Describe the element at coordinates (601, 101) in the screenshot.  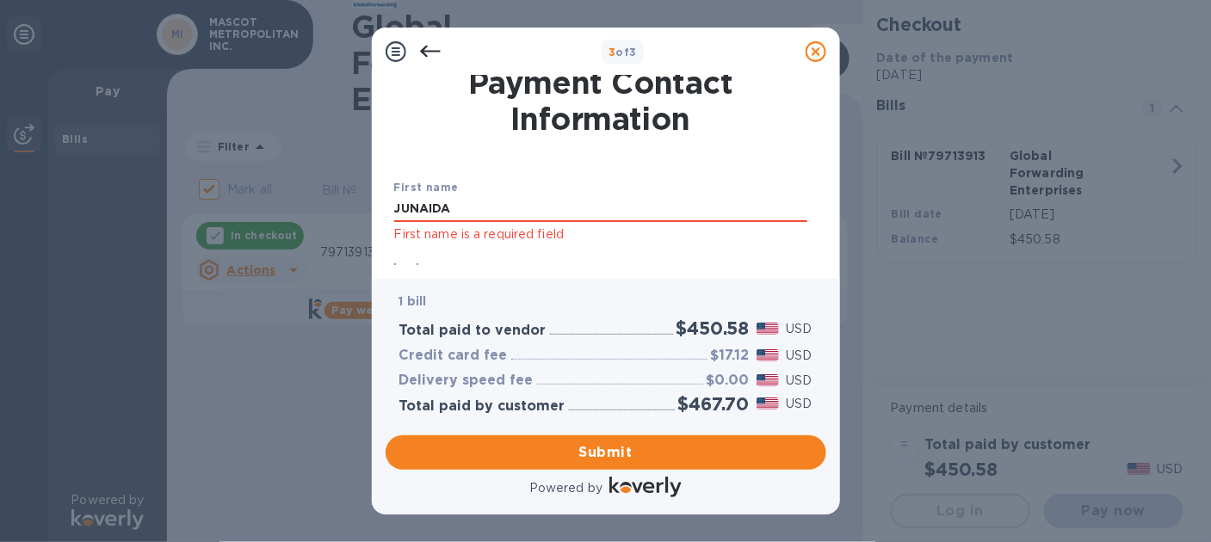
I see `h1: Payment Contact Information` at that location.